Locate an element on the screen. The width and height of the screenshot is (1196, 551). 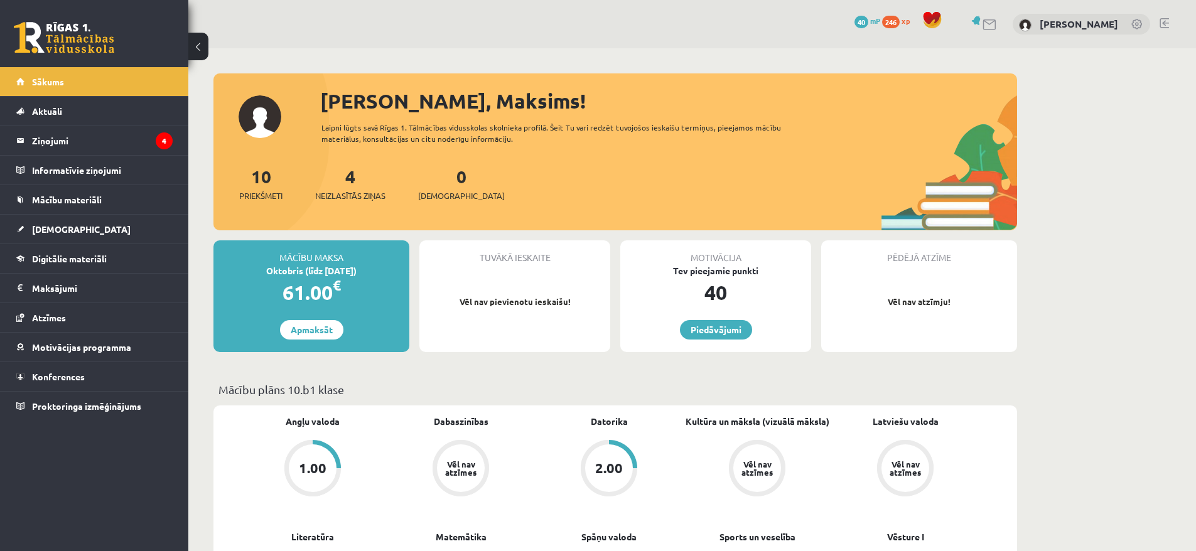
a: Literatūra is located at coordinates (313, 537).